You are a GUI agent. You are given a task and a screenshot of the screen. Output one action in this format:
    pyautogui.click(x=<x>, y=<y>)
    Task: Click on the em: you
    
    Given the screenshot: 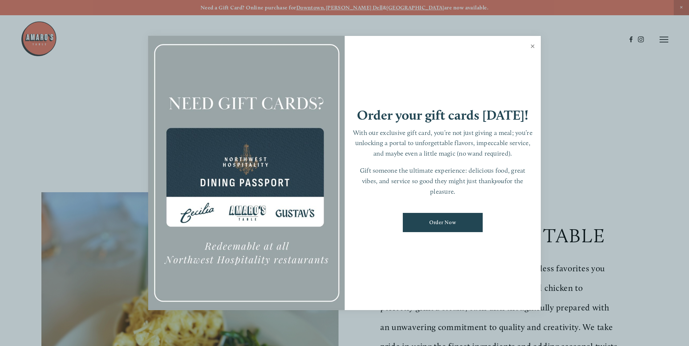 What is the action you would take?
    pyautogui.click(x=499, y=181)
    